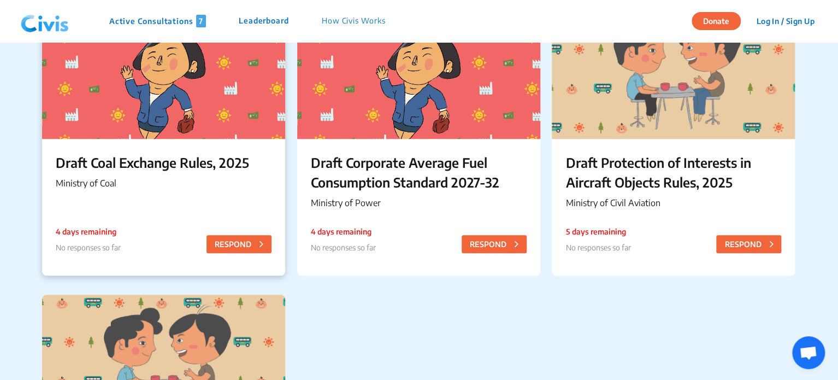 Image resolution: width=838 pixels, height=380 pixels. What do you see at coordinates (264, 21) in the screenshot?
I see `p: Leaderboard` at bounding box center [264, 21].